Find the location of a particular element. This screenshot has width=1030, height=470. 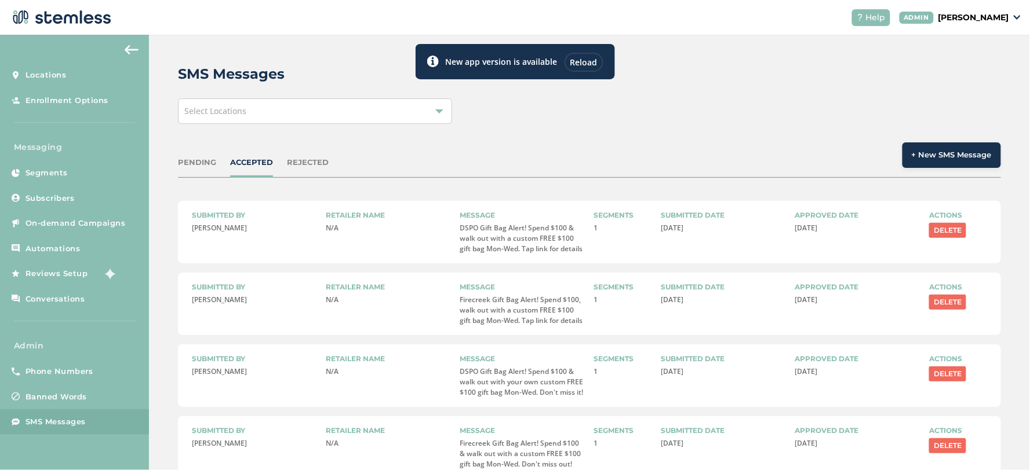

div: REJECTED is located at coordinates (308, 163).